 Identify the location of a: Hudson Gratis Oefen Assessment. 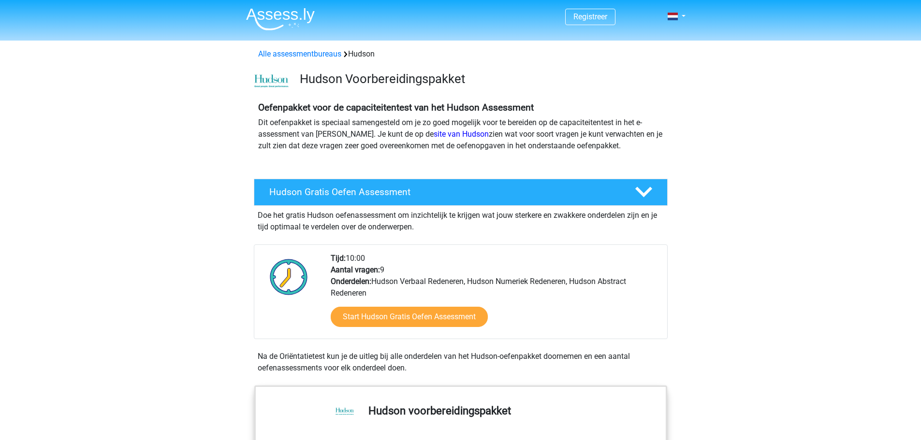
(461, 192).